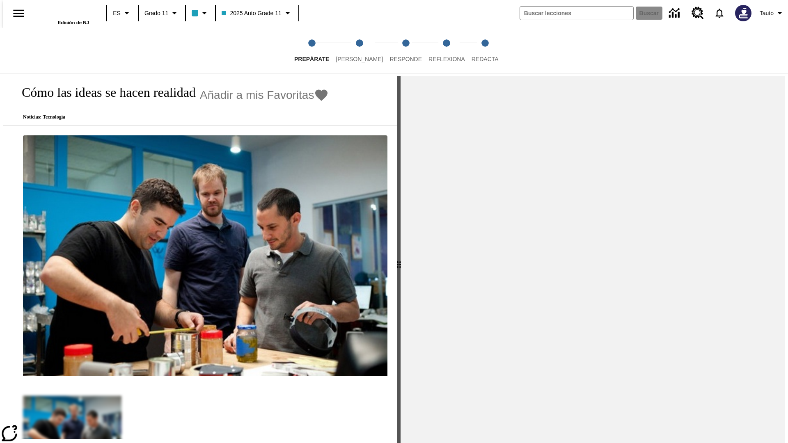 The height and width of the screenshot is (443, 788). I want to click on button: Escoja un nuevo avatar, so click(743, 13).